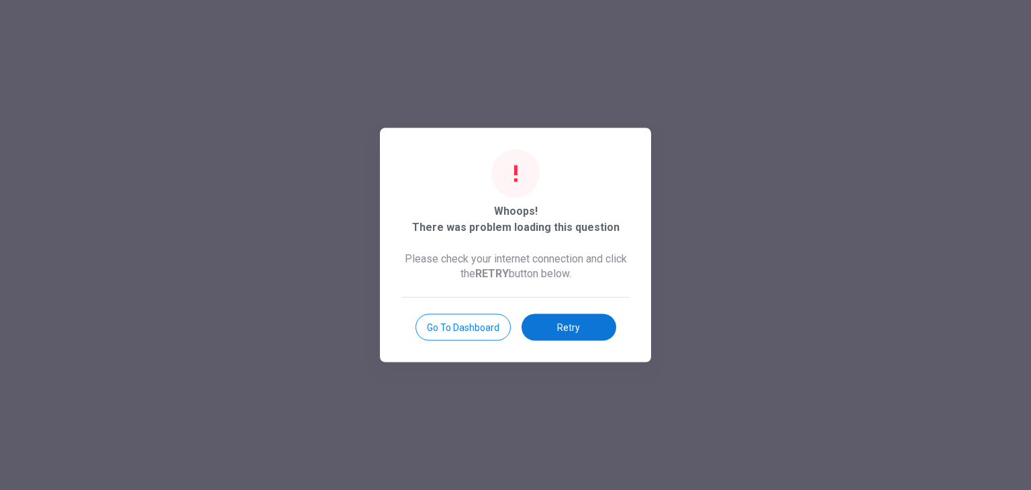 The height and width of the screenshot is (490, 1031). I want to click on button: Go to Dashboard, so click(463, 328).